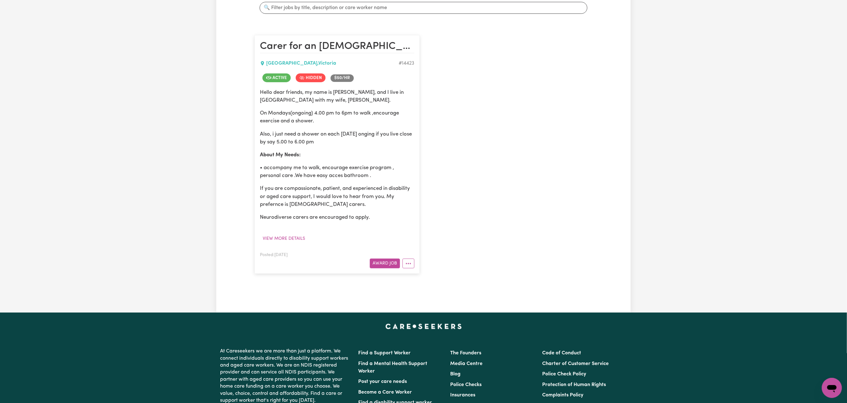 Image resolution: width=847 pixels, height=403 pixels. What do you see at coordinates (407, 63) in the screenshot?
I see `div: Job ID #14423` at bounding box center [407, 63].